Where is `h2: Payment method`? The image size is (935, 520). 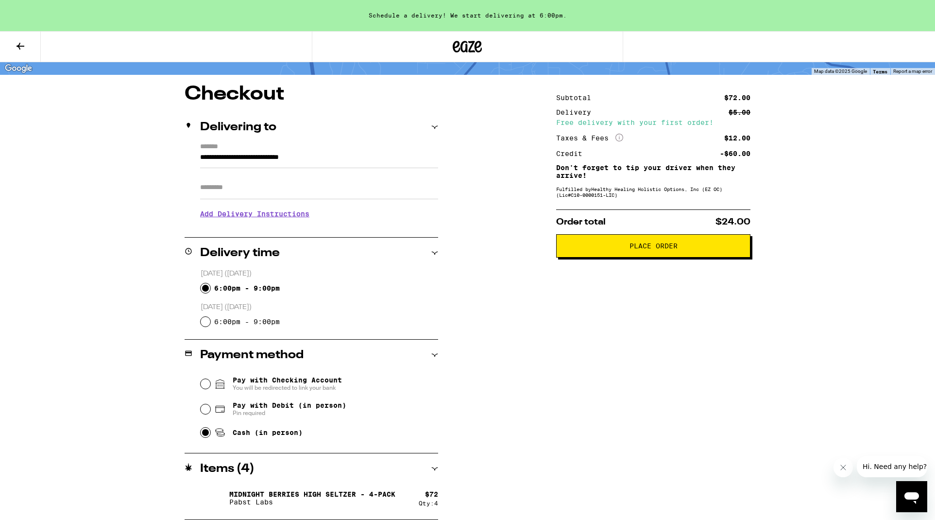
h2: Payment method is located at coordinates (252, 355).